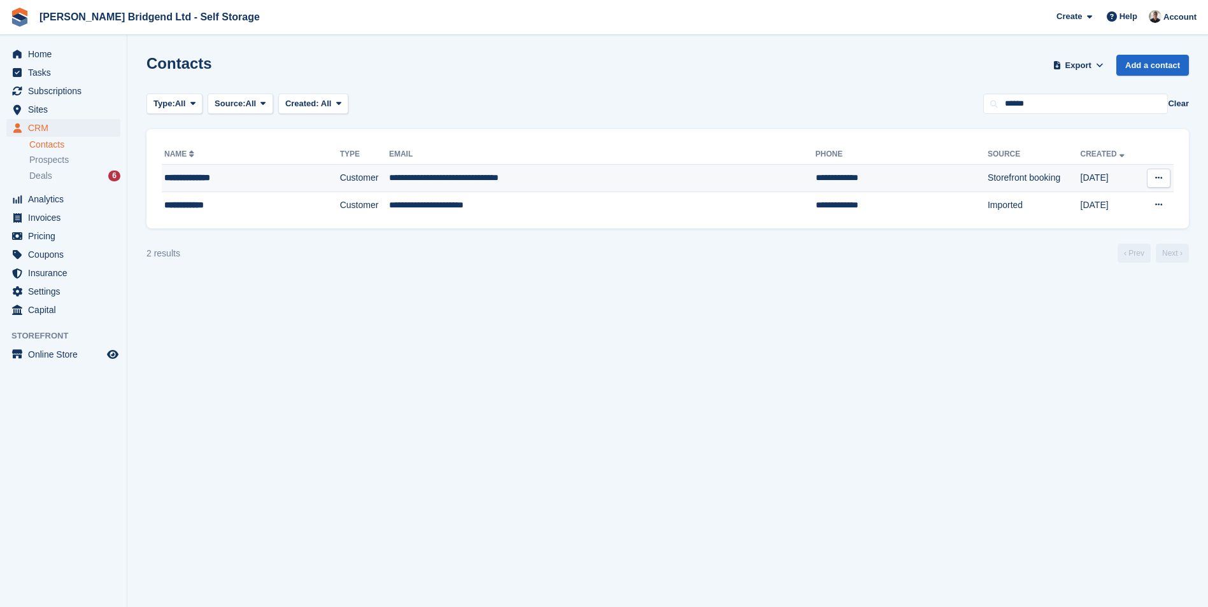 The width and height of the screenshot is (1208, 607). What do you see at coordinates (164, 104) in the screenshot?
I see `span: Type:` at bounding box center [164, 104].